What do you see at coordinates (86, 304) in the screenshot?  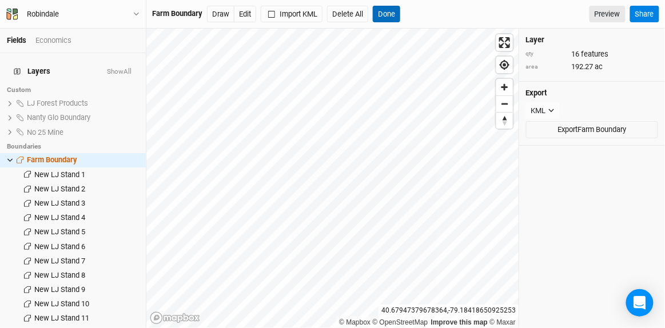 I see `div: New LJ Stand 10` at bounding box center [86, 304].